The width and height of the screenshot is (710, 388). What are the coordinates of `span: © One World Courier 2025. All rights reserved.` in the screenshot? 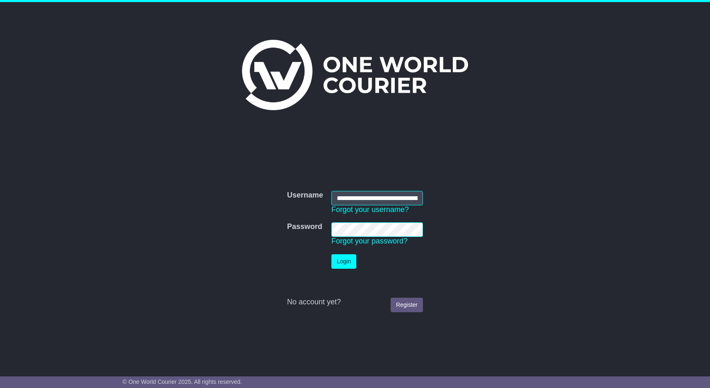 It's located at (182, 382).